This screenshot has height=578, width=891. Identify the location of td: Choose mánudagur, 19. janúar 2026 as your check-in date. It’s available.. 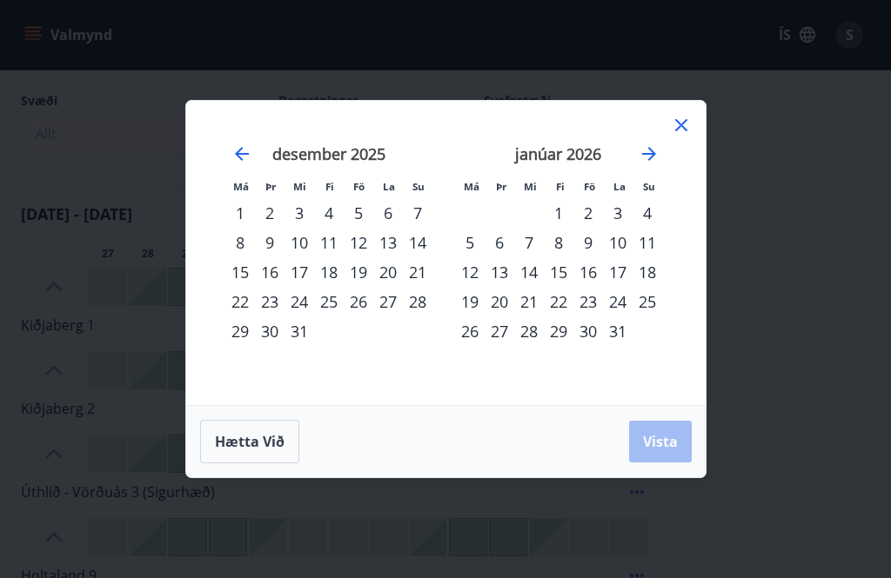
(470, 302).